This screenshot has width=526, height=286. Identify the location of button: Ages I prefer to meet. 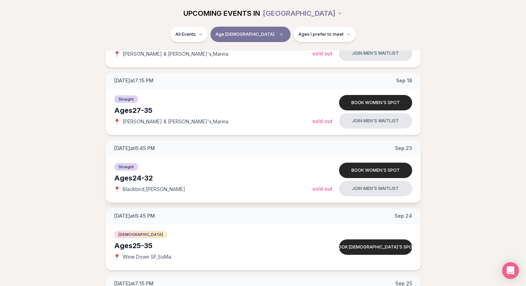
(324, 34).